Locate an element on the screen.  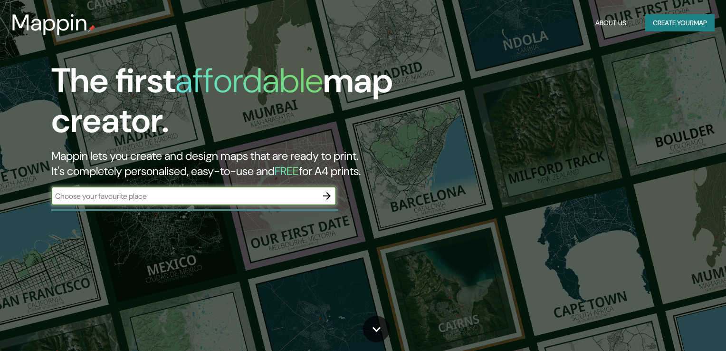
img: mappin-pin is located at coordinates (92, 29).